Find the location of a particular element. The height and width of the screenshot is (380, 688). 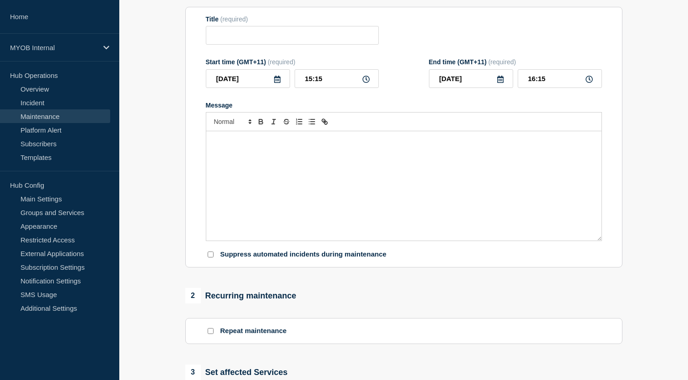

span: Font size is located at coordinates (232, 122).